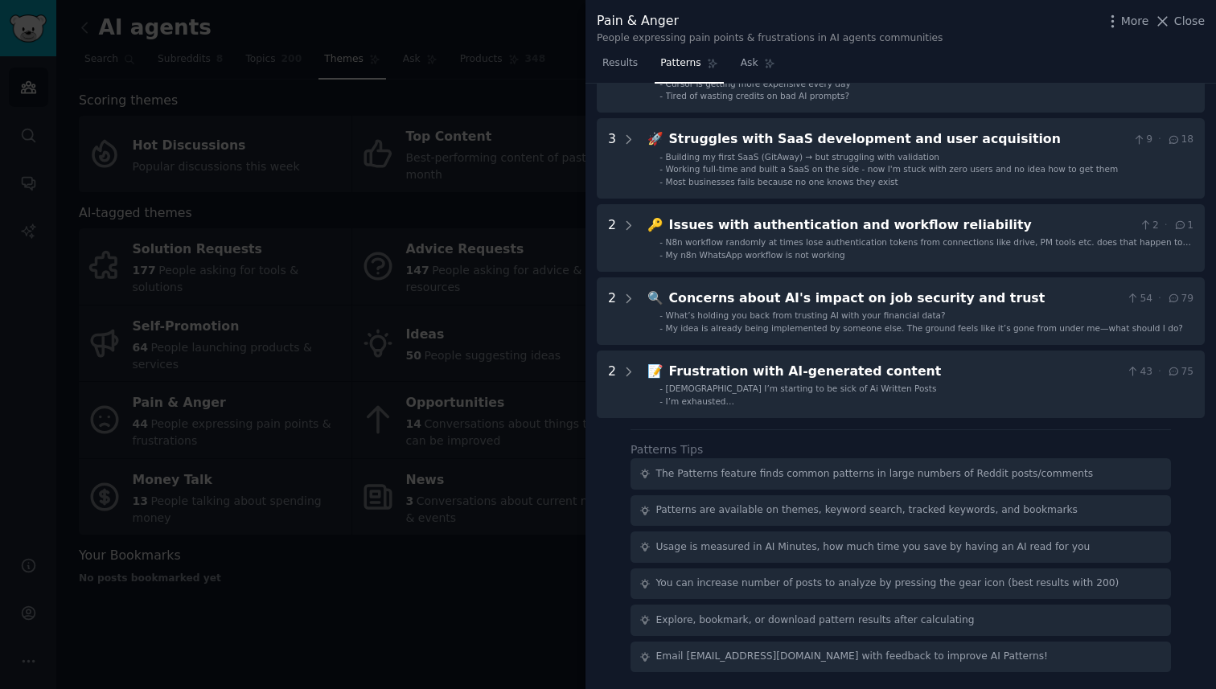  I want to click on span: I’m exhausted…, so click(700, 401).